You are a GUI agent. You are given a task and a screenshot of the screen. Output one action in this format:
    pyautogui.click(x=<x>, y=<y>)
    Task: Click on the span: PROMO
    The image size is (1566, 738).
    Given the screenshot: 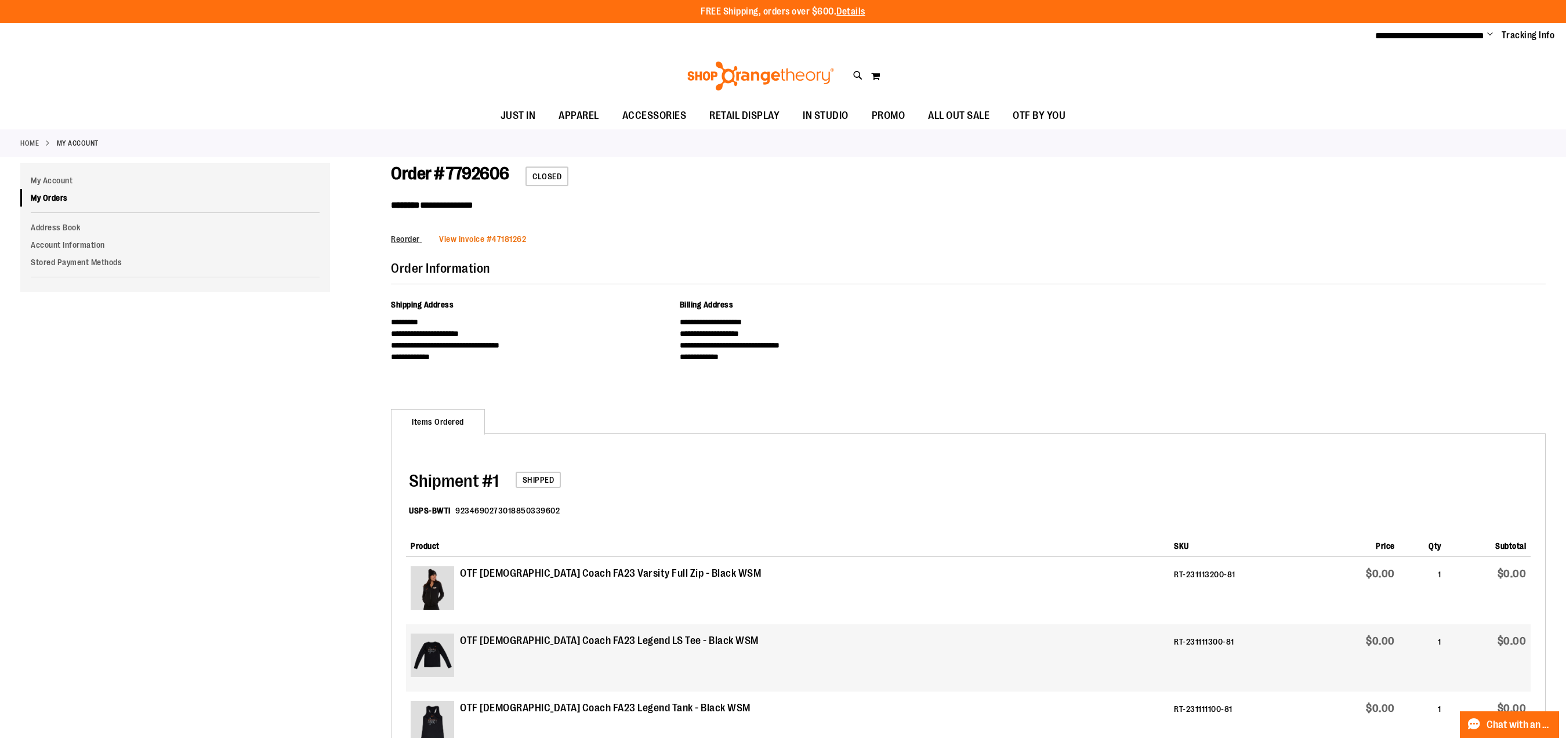 What is the action you would take?
    pyautogui.click(x=889, y=115)
    